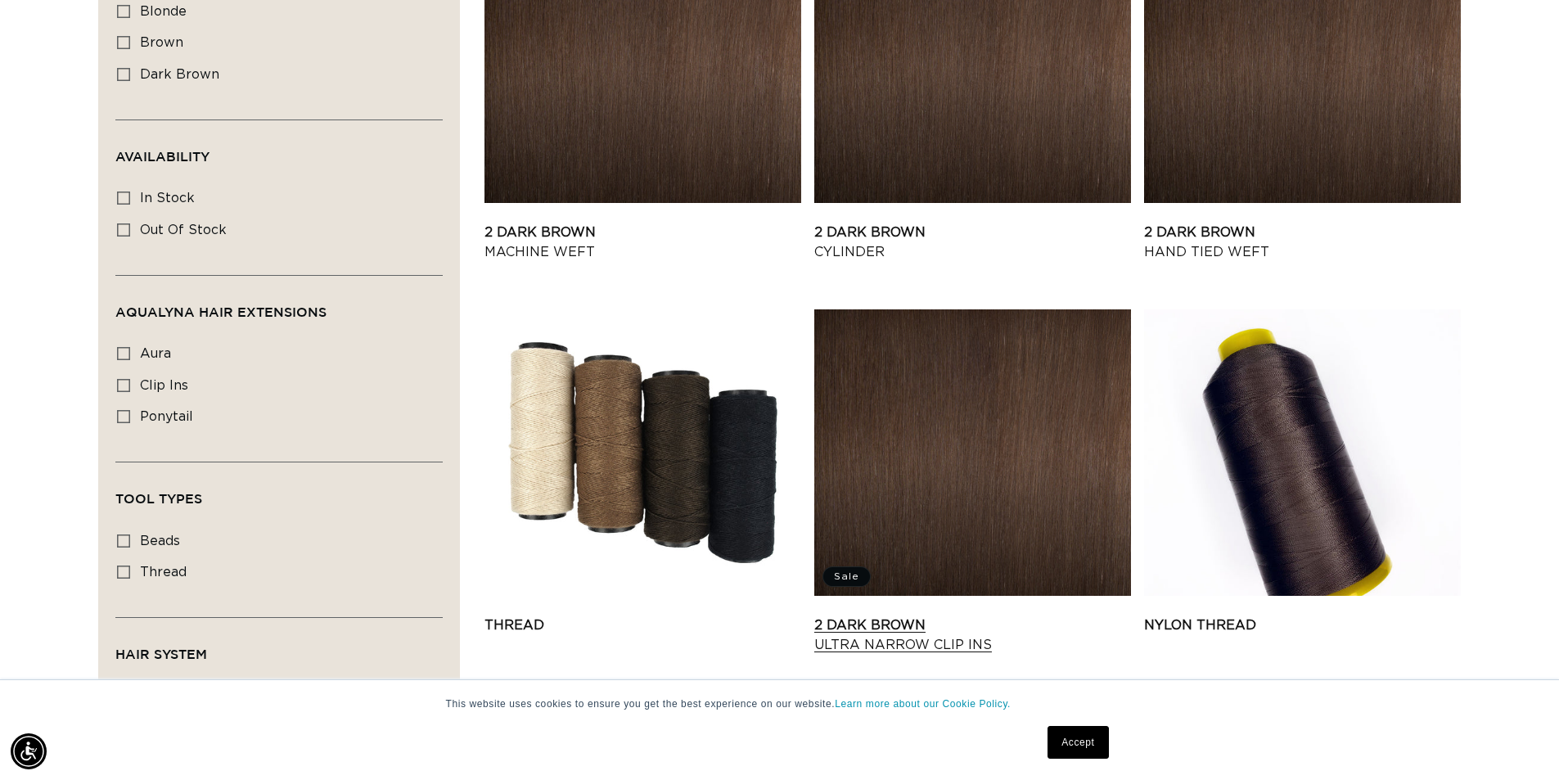 The width and height of the screenshot is (1559, 780). Describe the element at coordinates (161, 43) in the screenshot. I see `span: Brown` at that location.